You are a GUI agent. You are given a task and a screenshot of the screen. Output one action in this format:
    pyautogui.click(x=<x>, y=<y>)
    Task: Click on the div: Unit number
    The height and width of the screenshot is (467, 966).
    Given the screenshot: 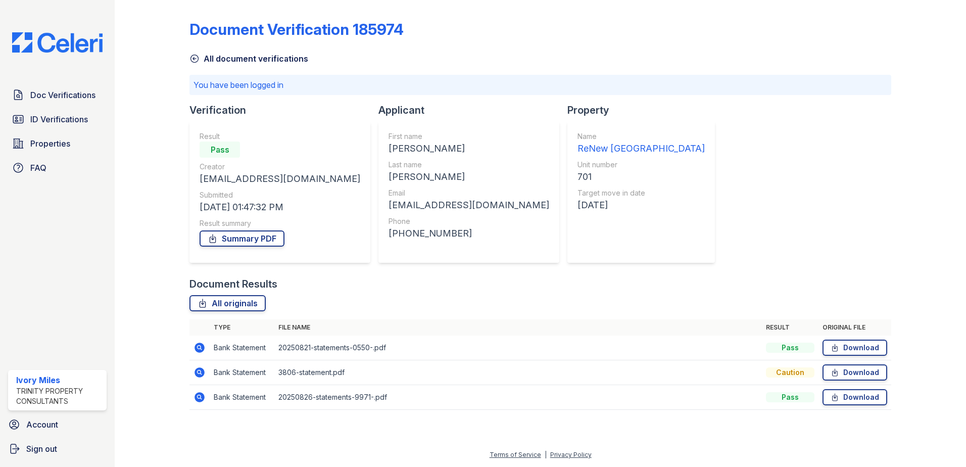 What is the action you would take?
    pyautogui.click(x=641, y=165)
    